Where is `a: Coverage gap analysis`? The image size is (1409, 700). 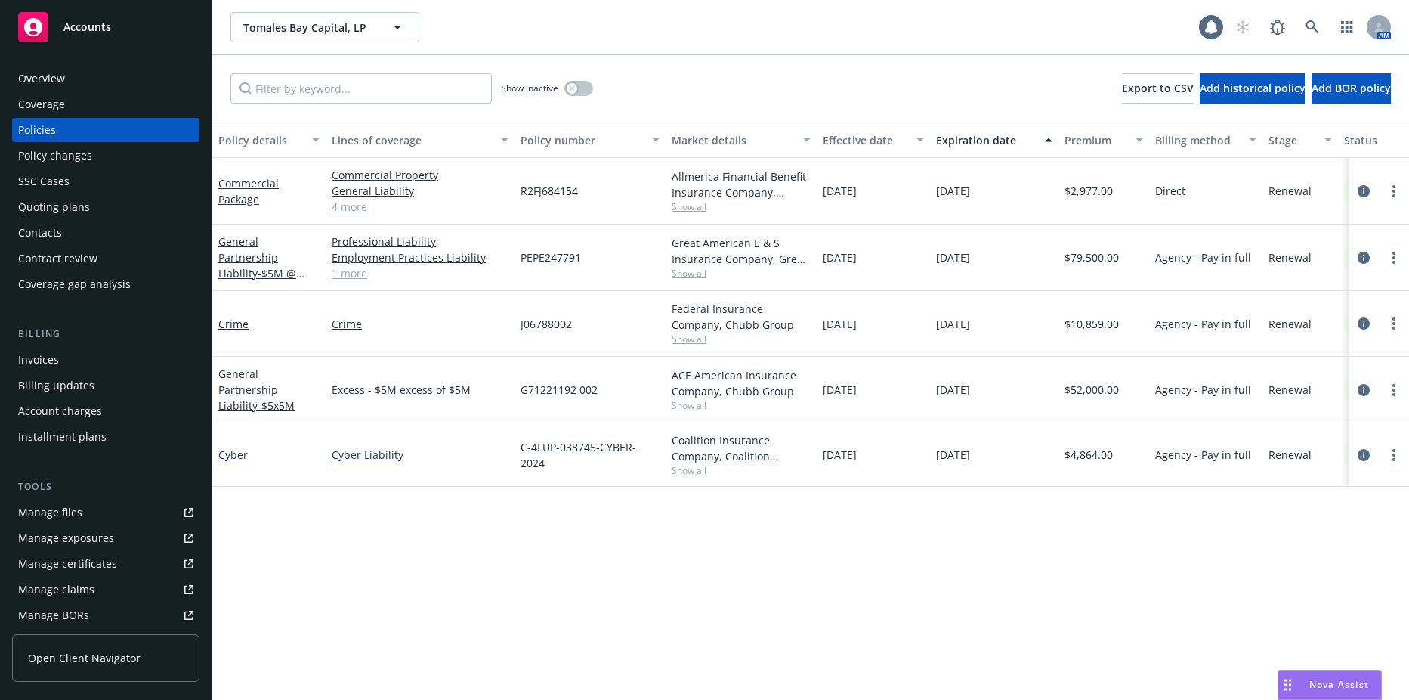
a: Coverage gap analysis is located at coordinates (106, 284).